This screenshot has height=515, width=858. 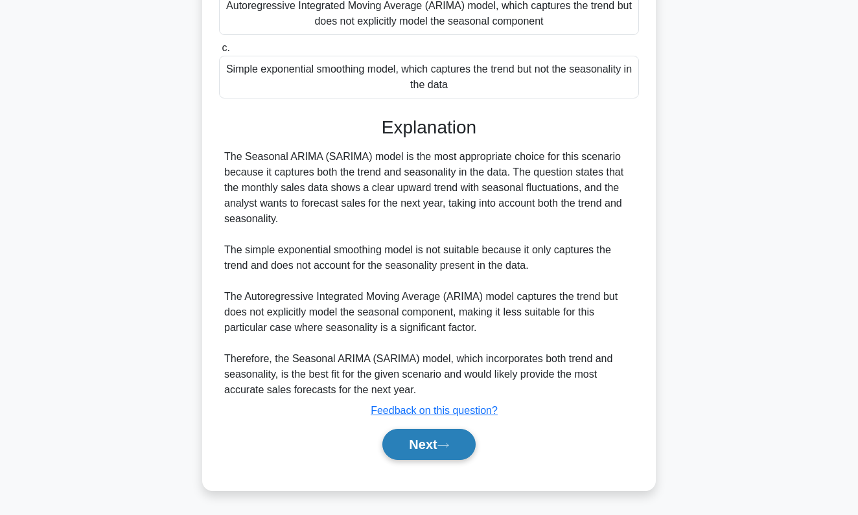 I want to click on button: Next, so click(x=428, y=444).